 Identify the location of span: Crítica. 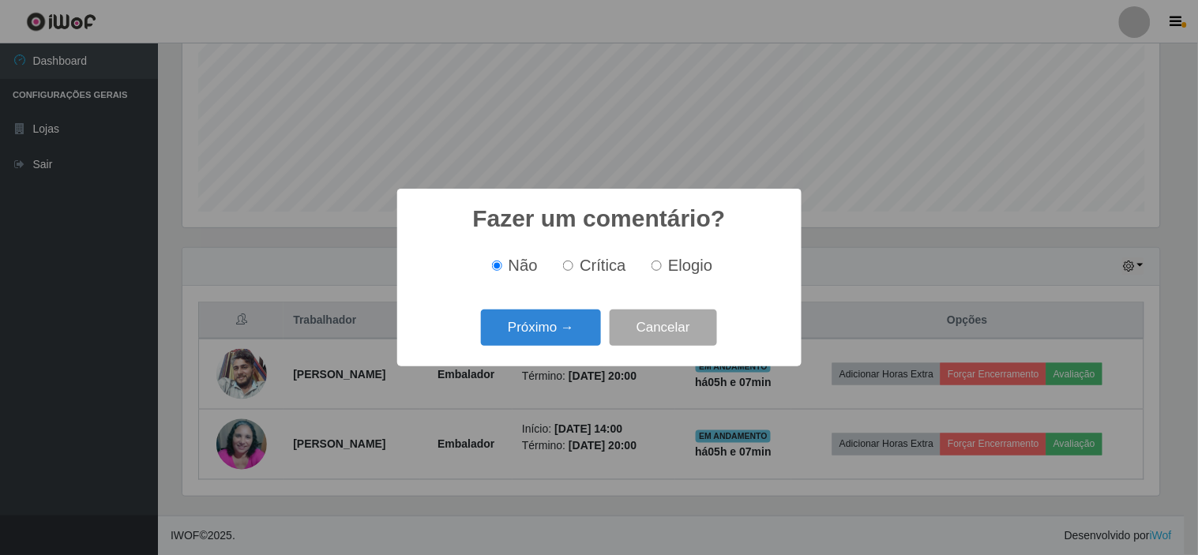
(603, 265).